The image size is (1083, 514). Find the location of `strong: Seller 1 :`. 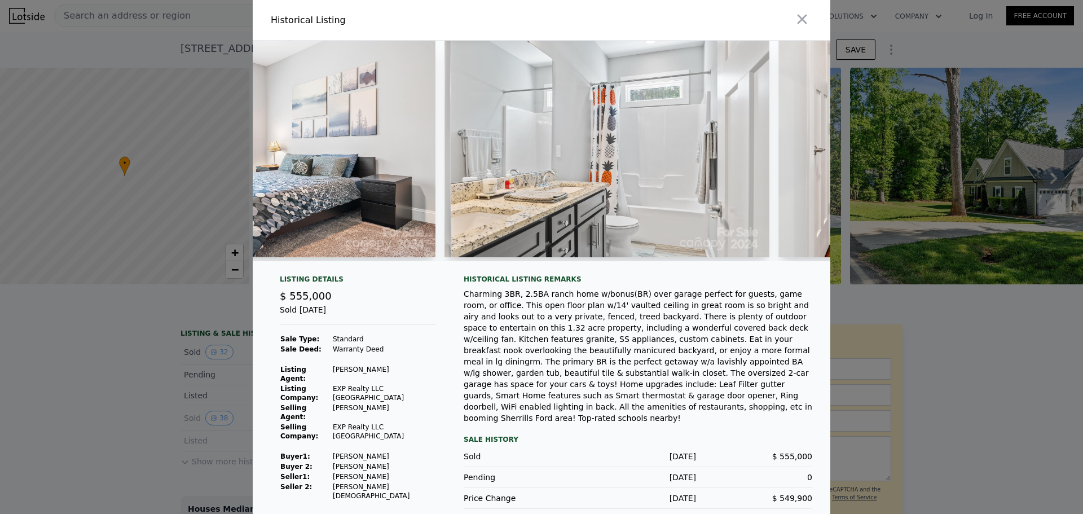

strong: Seller 1 : is located at coordinates (295, 477).